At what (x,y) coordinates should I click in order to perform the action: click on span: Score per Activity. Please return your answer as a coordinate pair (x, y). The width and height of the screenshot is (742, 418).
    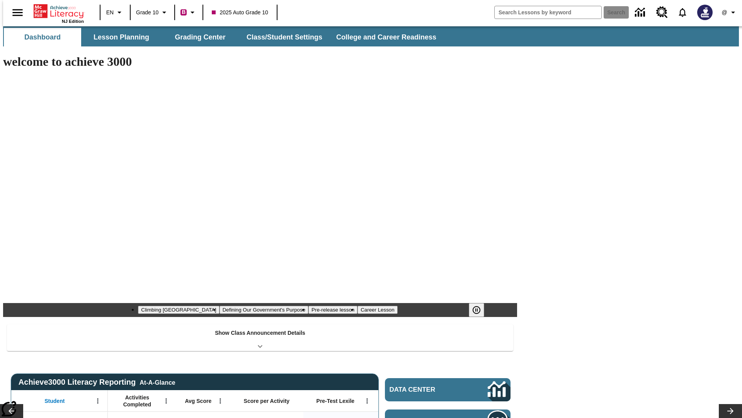
    Looking at the image, I should click on (267, 401).